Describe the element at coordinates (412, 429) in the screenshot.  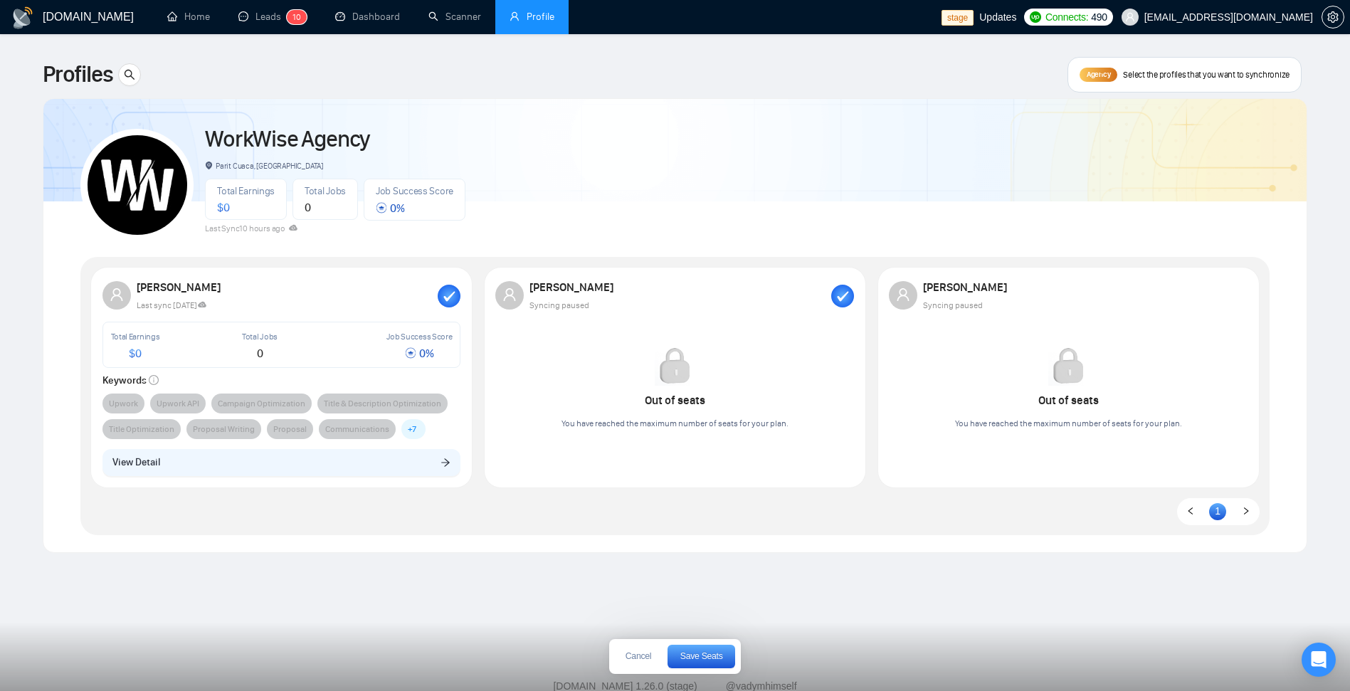
I see `span: + 7` at that location.